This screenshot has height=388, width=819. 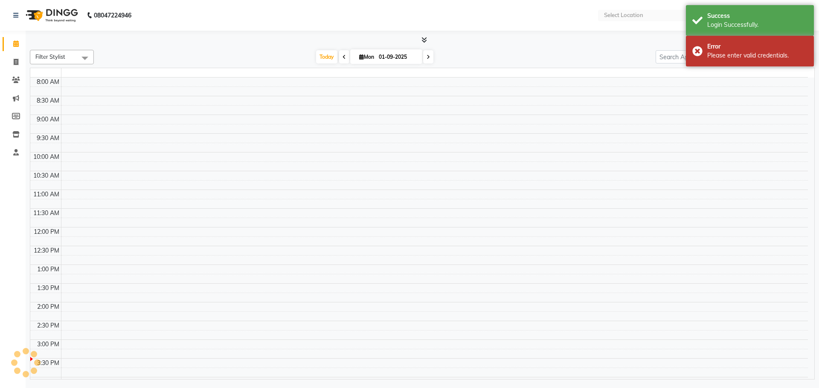 What do you see at coordinates (48, 382) in the screenshot?
I see `div: 4:00 PM` at bounding box center [48, 382].